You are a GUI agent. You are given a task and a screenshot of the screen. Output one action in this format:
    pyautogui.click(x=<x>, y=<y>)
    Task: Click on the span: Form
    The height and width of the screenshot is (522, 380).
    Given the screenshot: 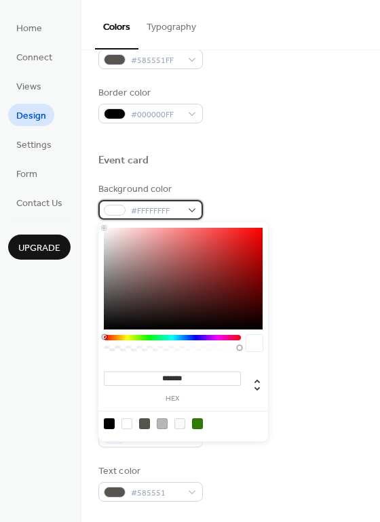 What is the action you would take?
    pyautogui.click(x=26, y=174)
    